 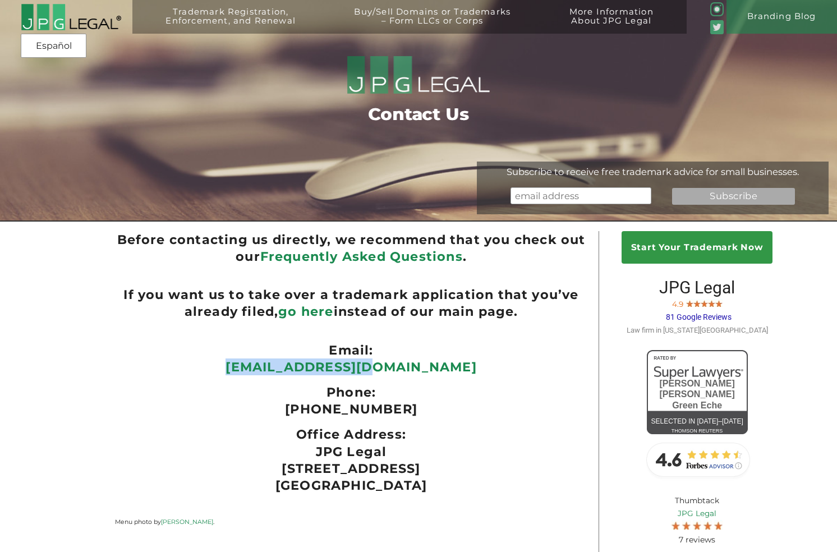 What do you see at coordinates (351, 434) in the screenshot?
I see `ul: Office Address:` at bounding box center [351, 434].